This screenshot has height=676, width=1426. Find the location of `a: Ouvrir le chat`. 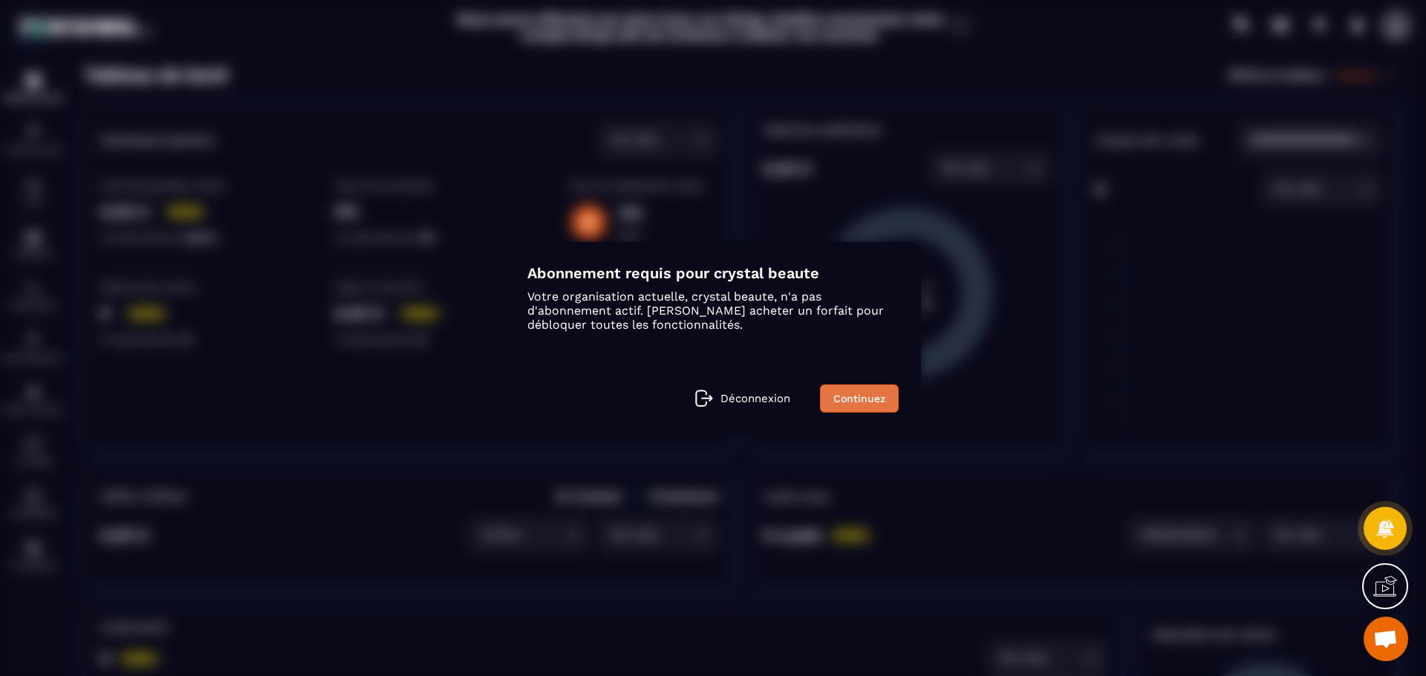

a: Ouvrir le chat is located at coordinates (1386, 639).